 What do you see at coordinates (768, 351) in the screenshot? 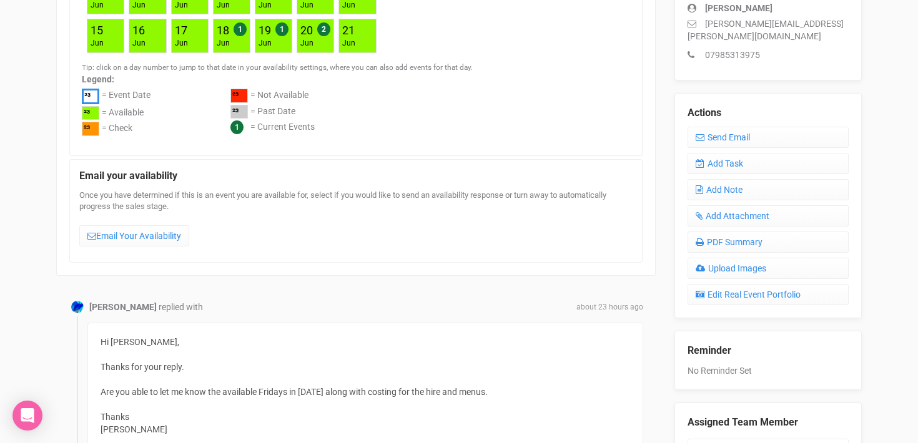
I see `legend: Reminder` at bounding box center [768, 351].